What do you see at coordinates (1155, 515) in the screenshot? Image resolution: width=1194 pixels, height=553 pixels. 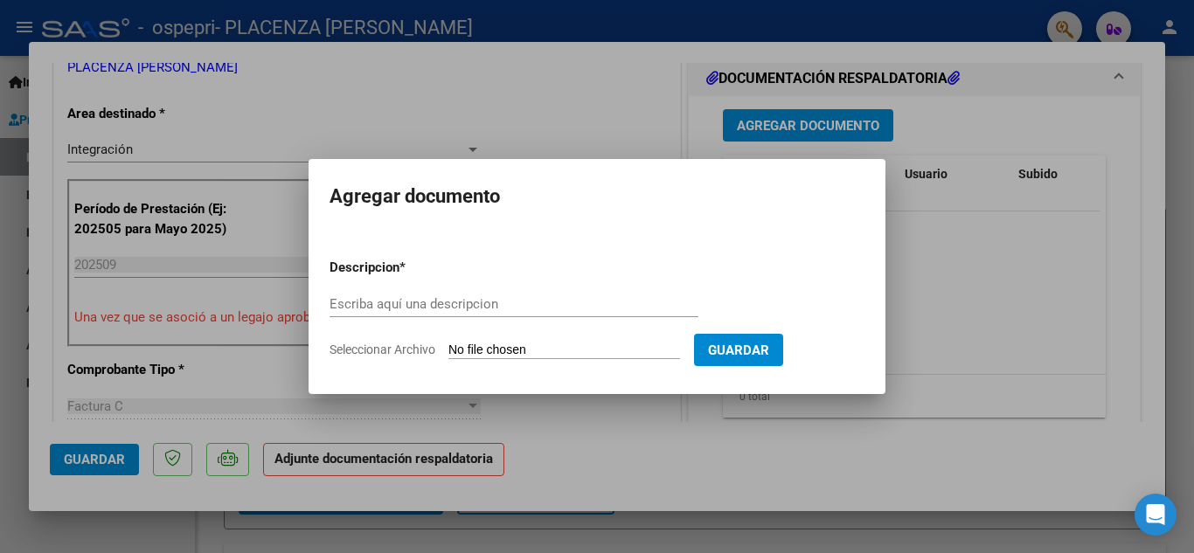 I see `div: Open Intercom Messenger` at bounding box center [1155, 515].